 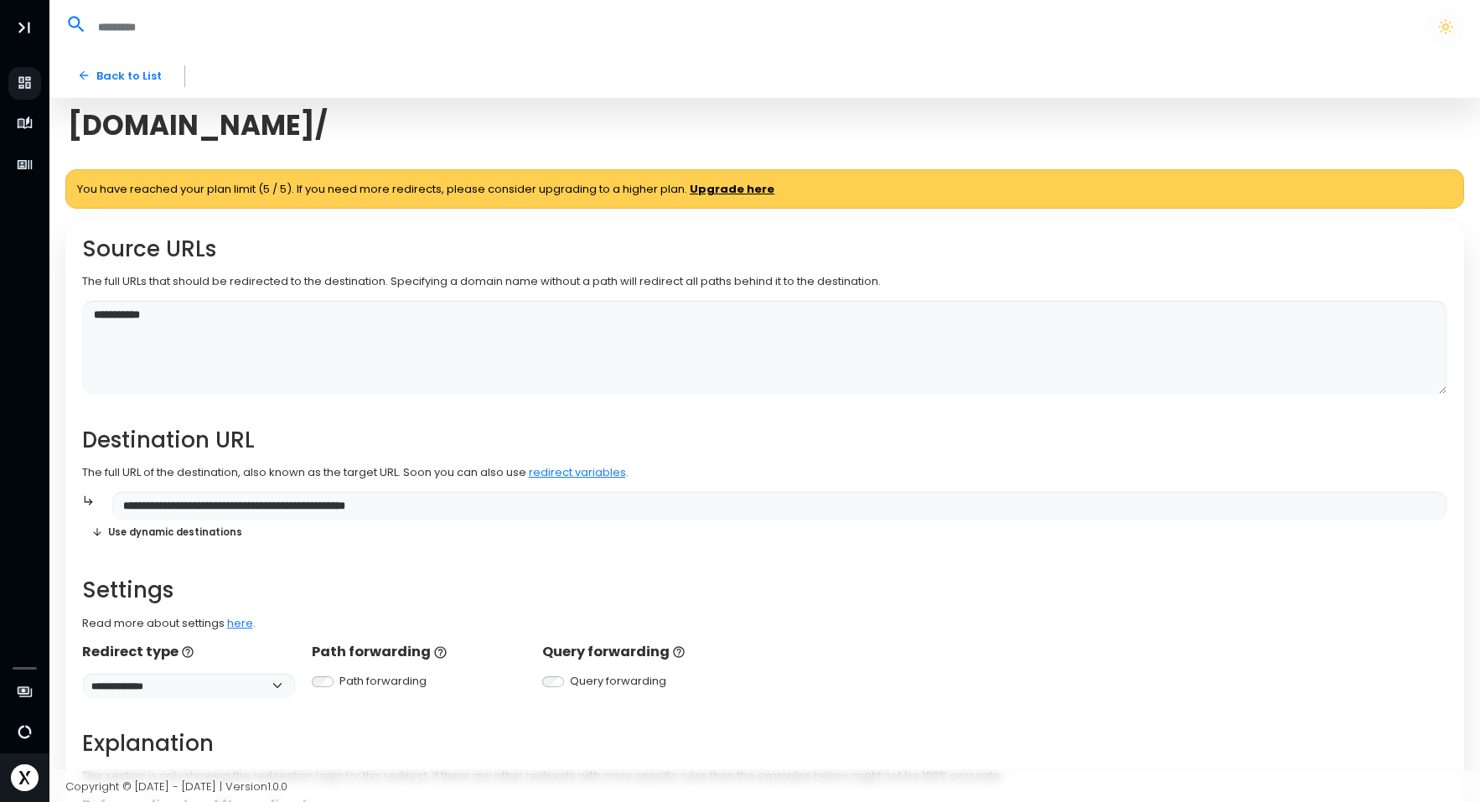 I want to click on img: Avatar, so click(x=24, y=778).